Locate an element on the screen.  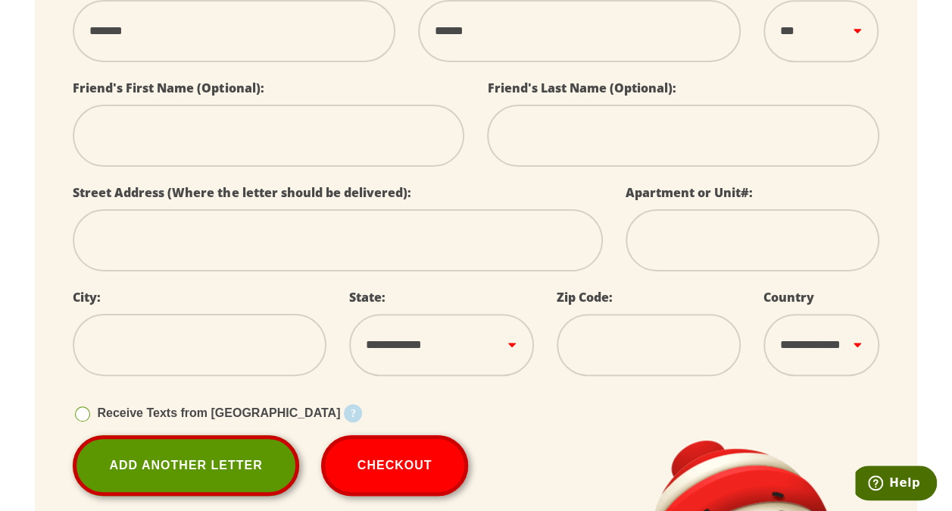
label: Friend's Last Name (Optional): is located at coordinates (581, 88).